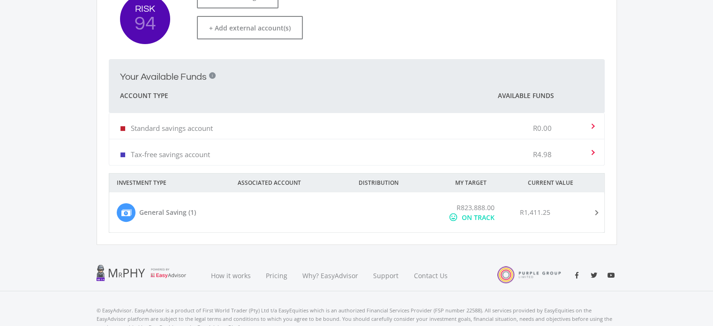 The image size is (713, 326). What do you see at coordinates (163, 77) in the screenshot?
I see `h2: Your Available Funds` at bounding box center [163, 77].